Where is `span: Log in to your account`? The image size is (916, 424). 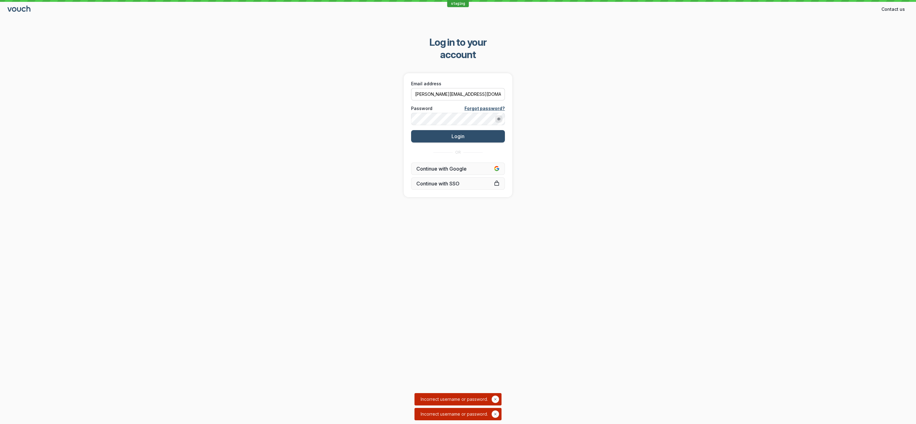 span: Log in to your account is located at coordinates (458, 48).